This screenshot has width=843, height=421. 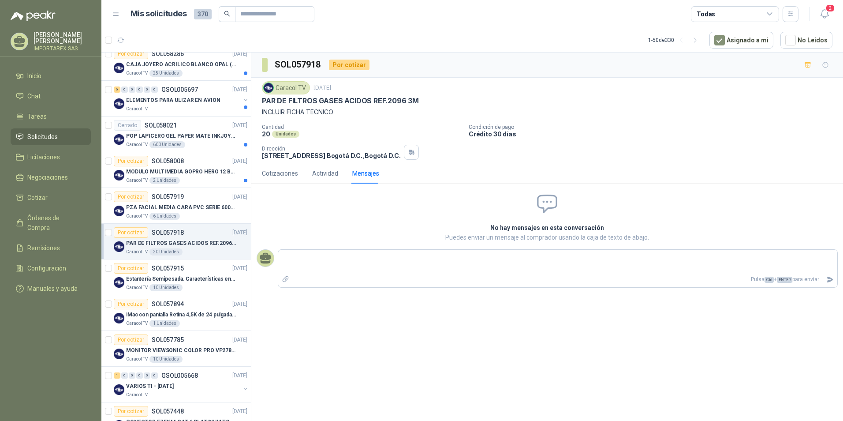 I want to click on span: Órdenes de Compra, so click(x=55, y=223).